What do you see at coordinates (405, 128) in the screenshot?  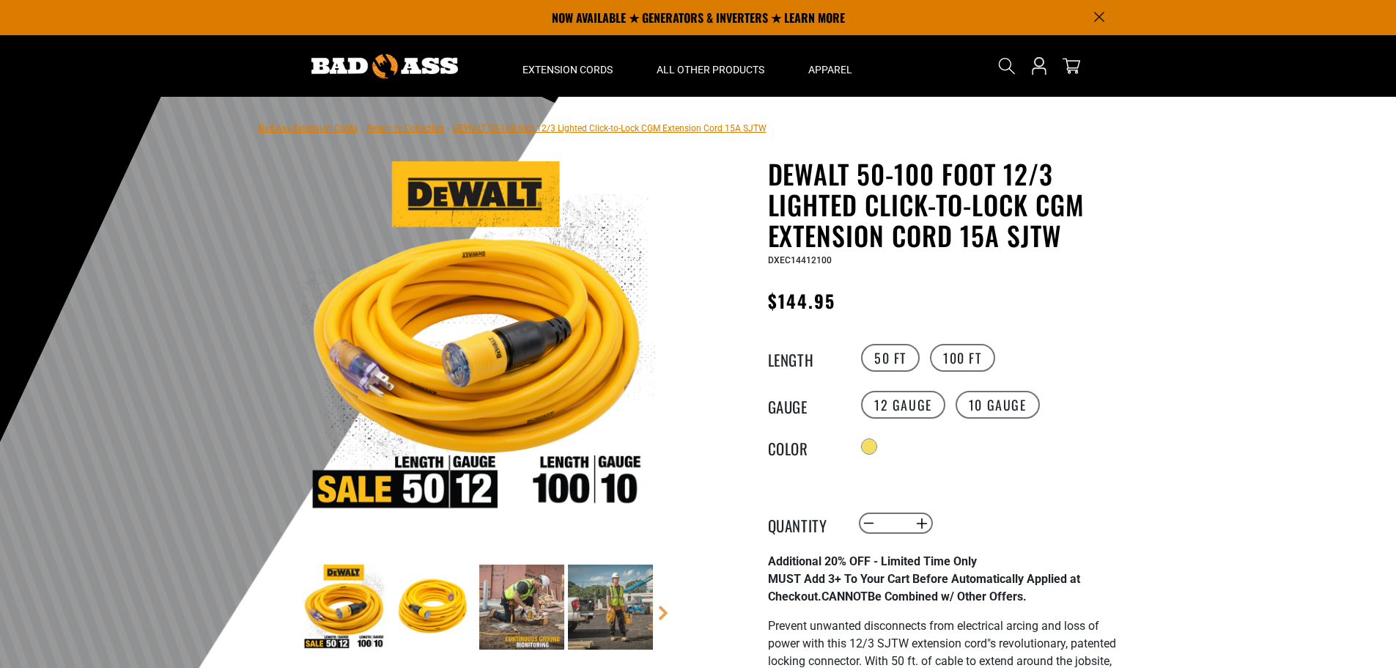 I see `a: Return to Collection` at bounding box center [405, 128].